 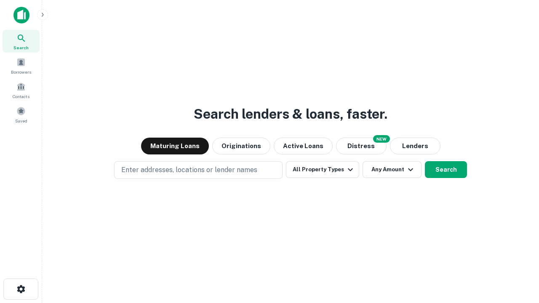 What do you see at coordinates (303, 146) in the screenshot?
I see `button: Active Loans` at bounding box center [303, 146].